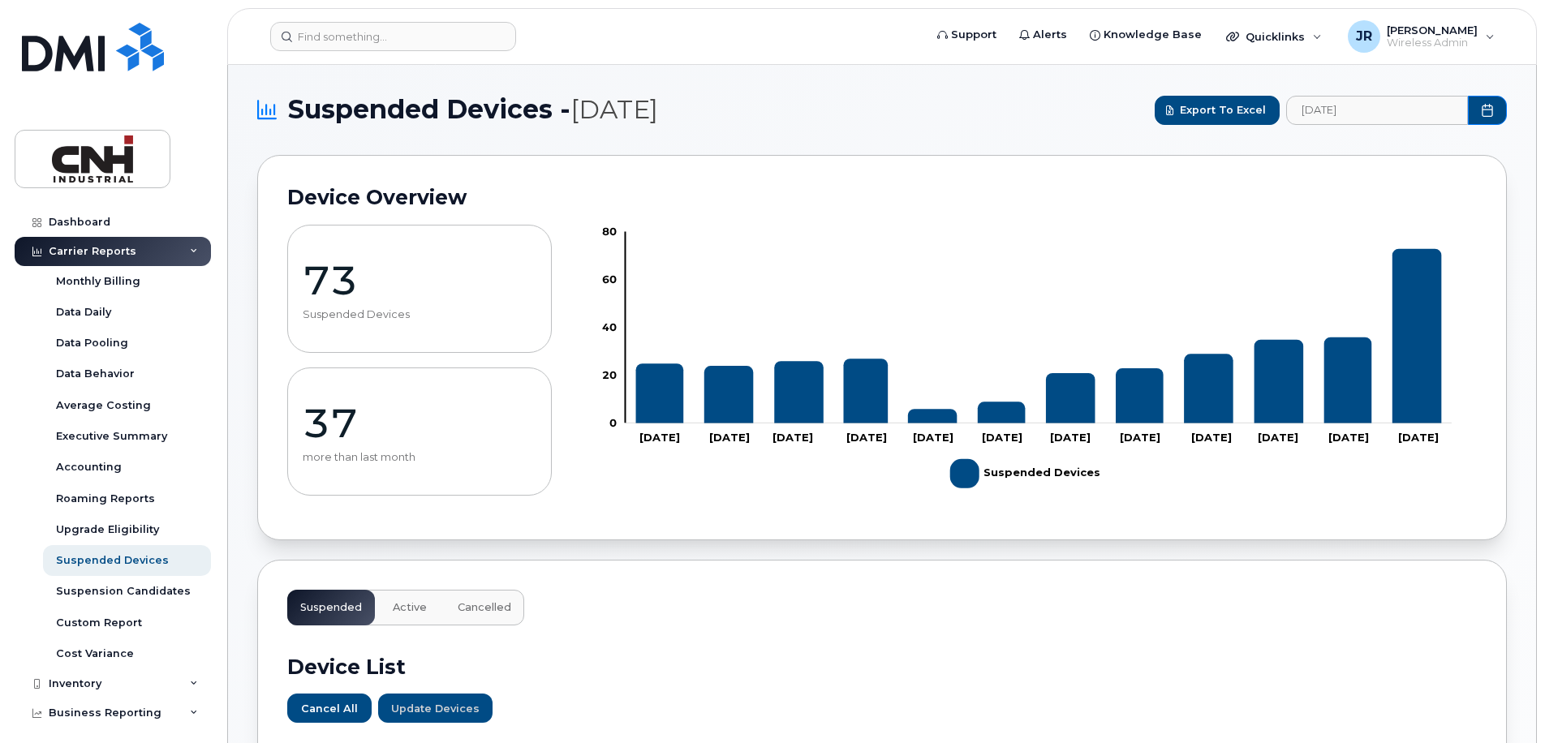 The width and height of the screenshot is (1545, 743). I want to click on span: Suspended Devices -, so click(473, 110).